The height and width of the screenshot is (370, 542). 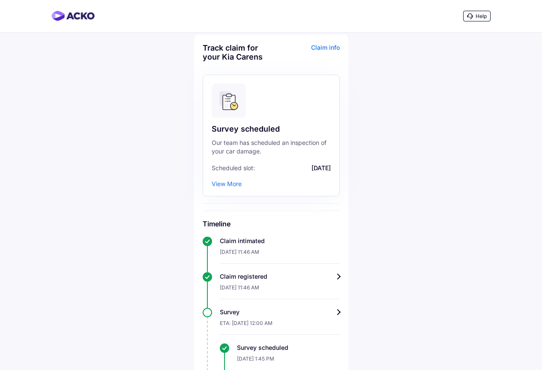 I want to click on img: horizontal-gradient.png, so click(x=73, y=16).